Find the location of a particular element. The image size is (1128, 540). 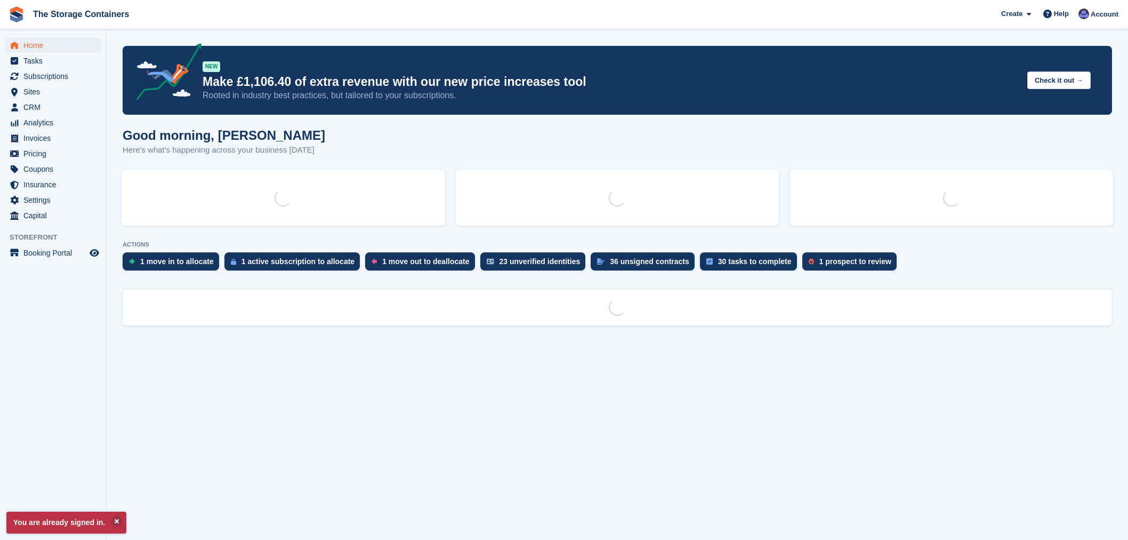

span: Home is located at coordinates (55, 45).